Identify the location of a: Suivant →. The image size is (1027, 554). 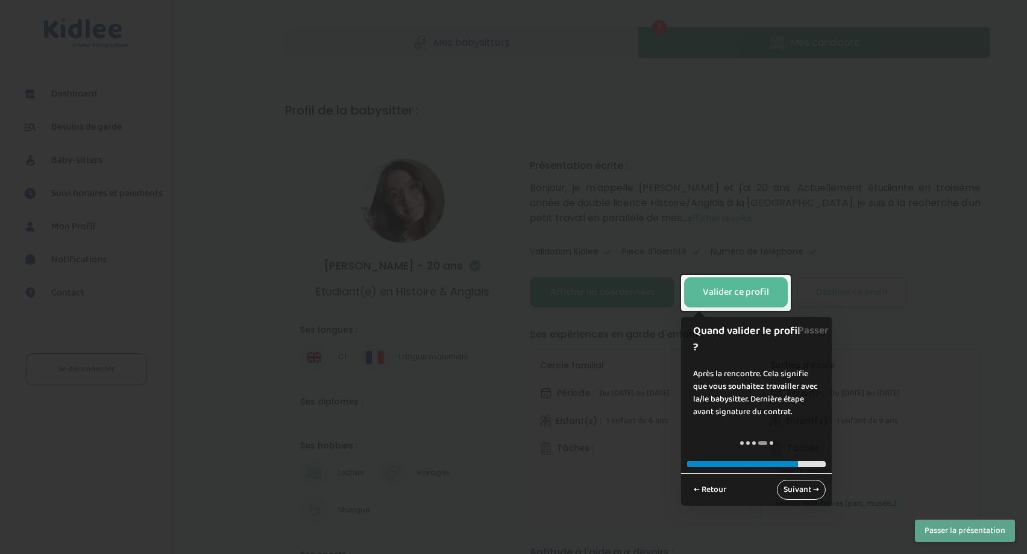
(801, 489).